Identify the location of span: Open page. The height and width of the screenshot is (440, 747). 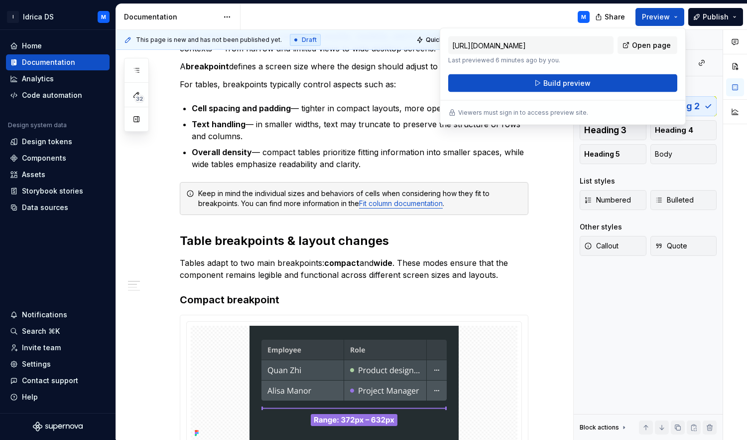
(652, 45).